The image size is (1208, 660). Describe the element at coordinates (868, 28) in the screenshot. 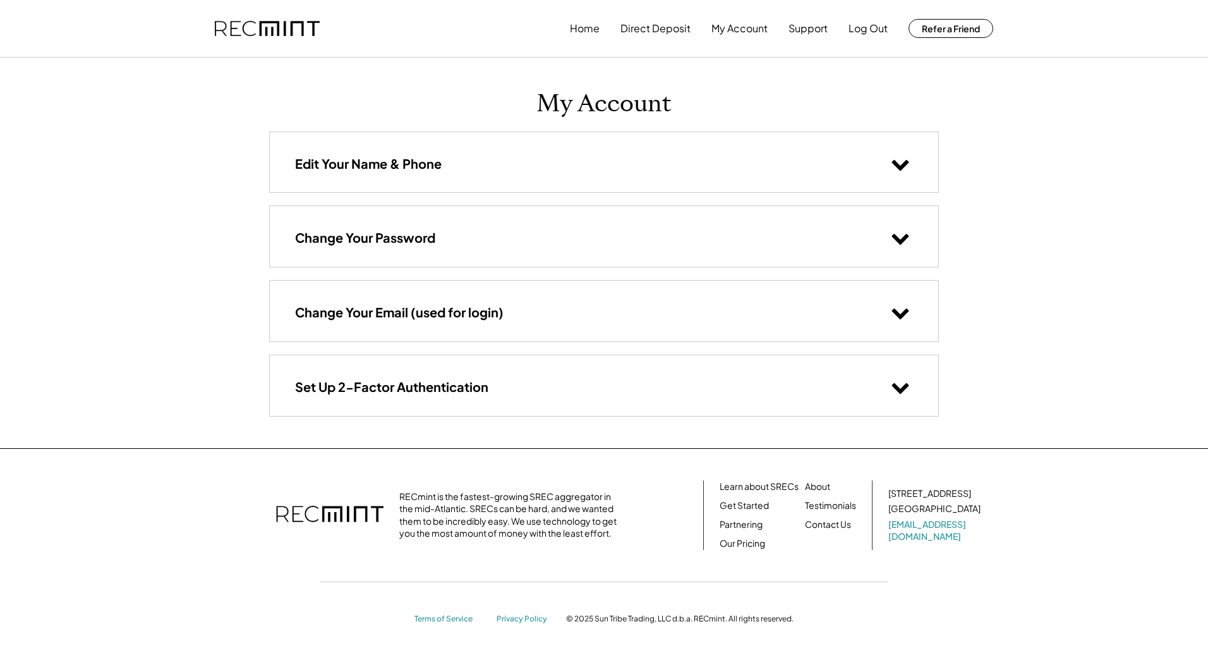

I see `button: Log Out` at that location.